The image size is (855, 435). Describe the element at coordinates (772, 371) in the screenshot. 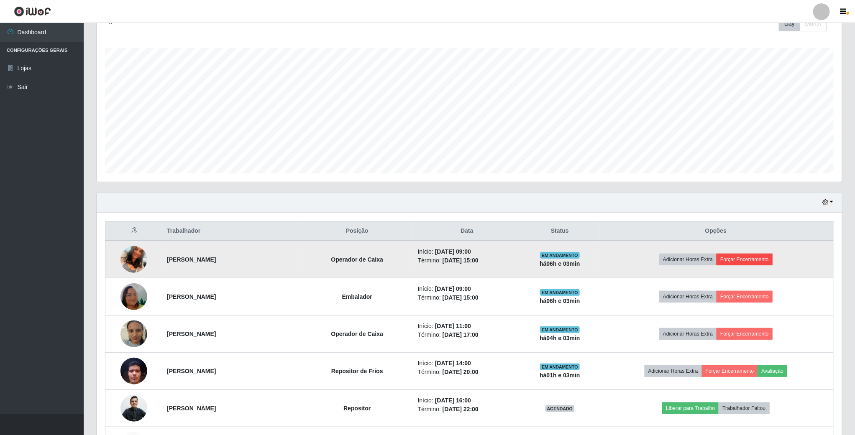

I see `button: Avaliação` at that location.